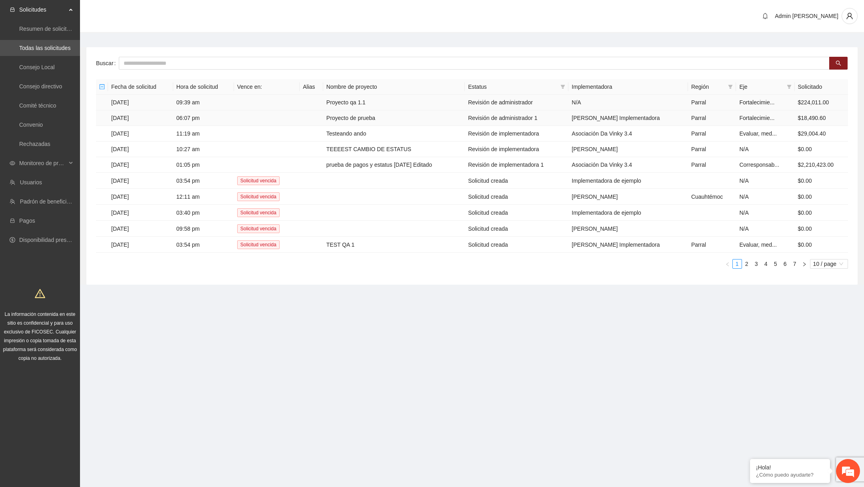 The image size is (864, 487). I want to click on span: Estamos en línea., so click(78, 147).